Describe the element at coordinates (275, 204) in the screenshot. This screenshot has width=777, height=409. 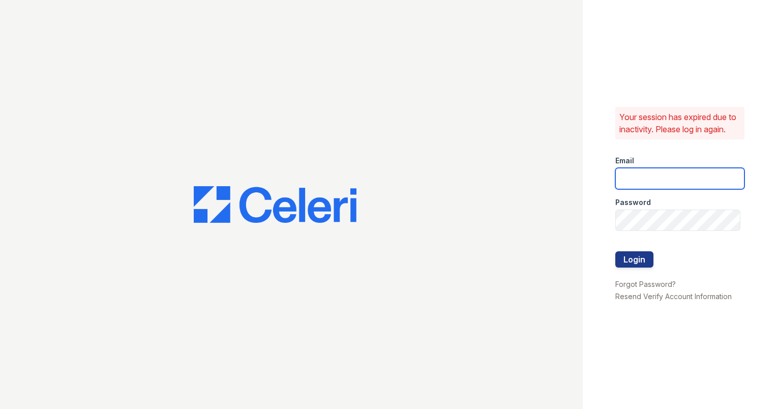
I see `img: CE_Logo_Blue-a8612792a0a2168367f1c8372b55b34899dd931a85d93a1a3d3e32e68fde9ad4.png` at that location.